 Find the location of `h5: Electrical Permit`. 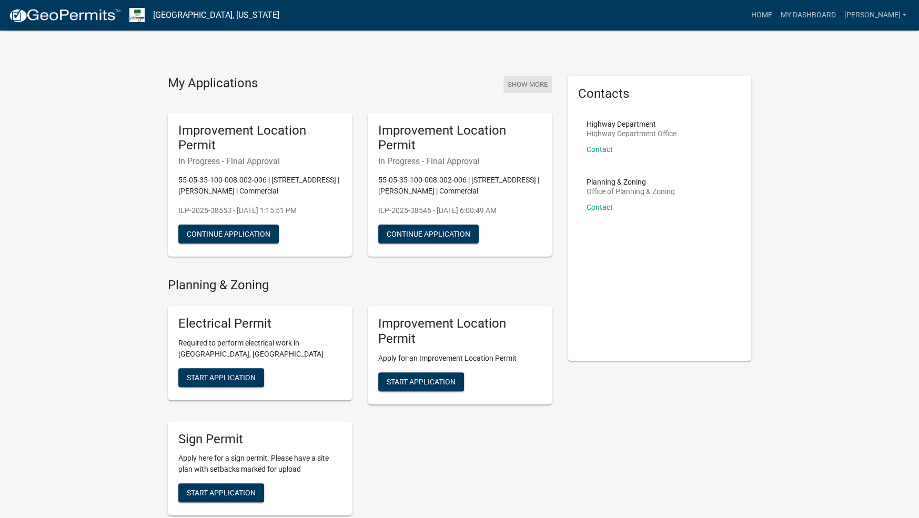

h5: Electrical Permit is located at coordinates (260, 323).